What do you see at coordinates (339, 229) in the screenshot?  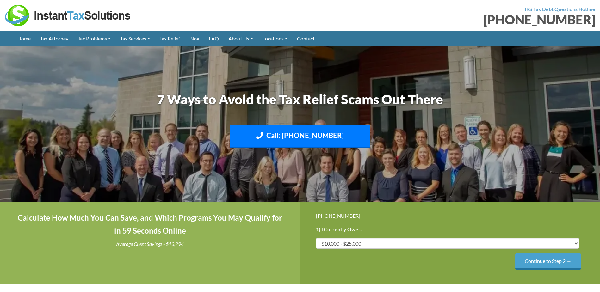 I see `label: 1) I Currently Owe...` at bounding box center [339, 229].